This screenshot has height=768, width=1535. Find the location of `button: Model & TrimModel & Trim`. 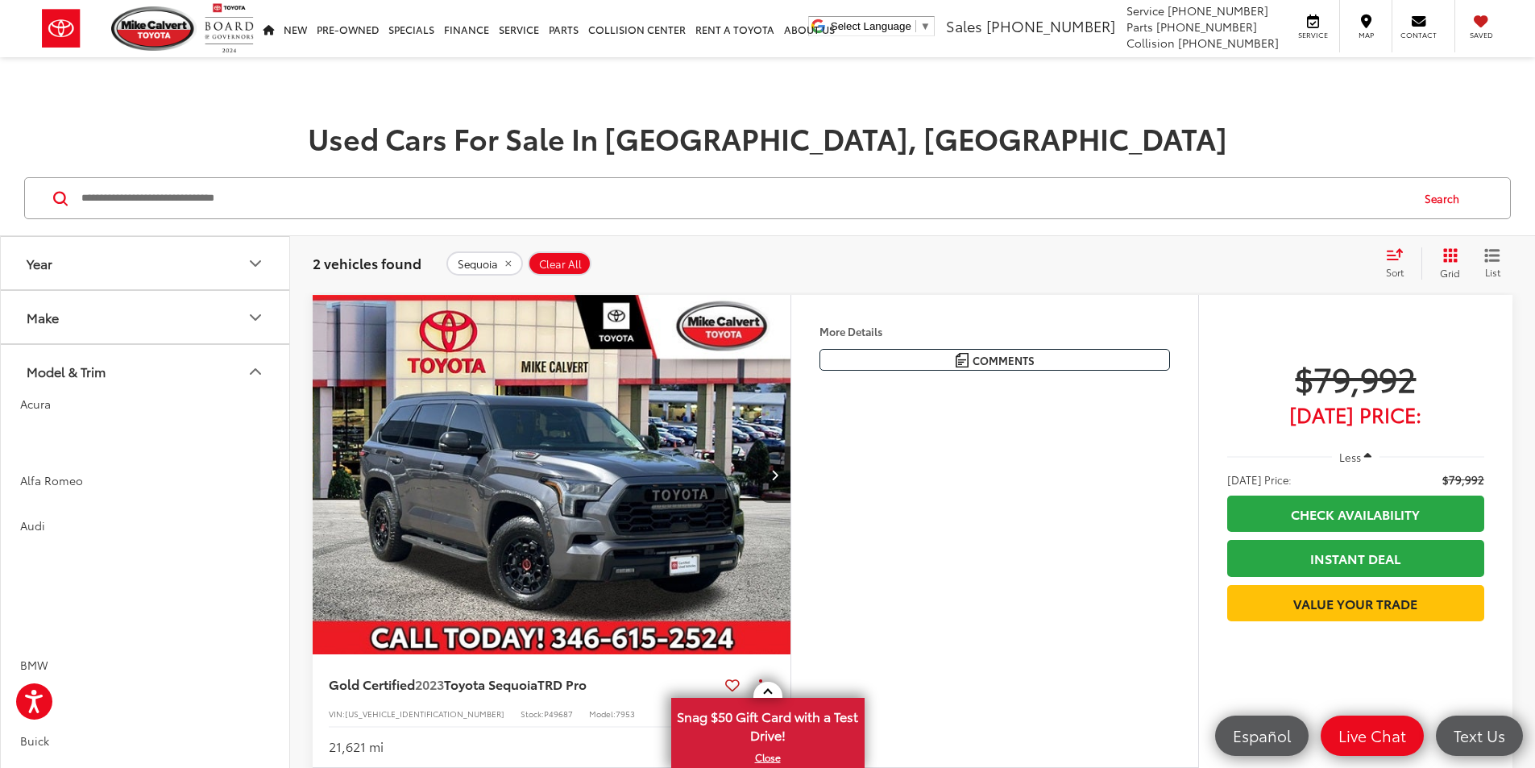

button: Model & TrimModel & Trim is located at coordinates (146, 371).